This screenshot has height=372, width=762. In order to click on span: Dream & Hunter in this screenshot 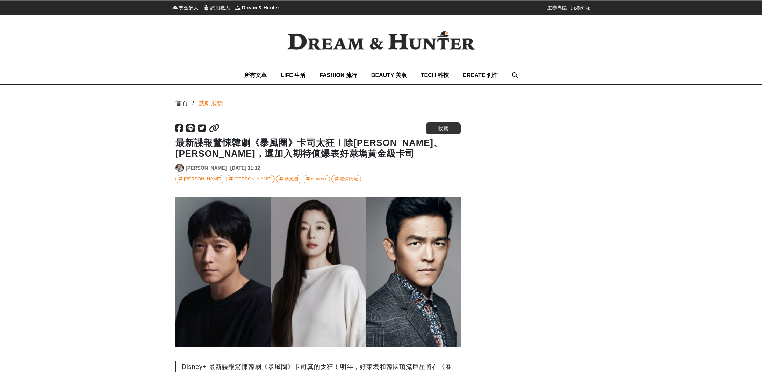, I will do `click(260, 8)`.